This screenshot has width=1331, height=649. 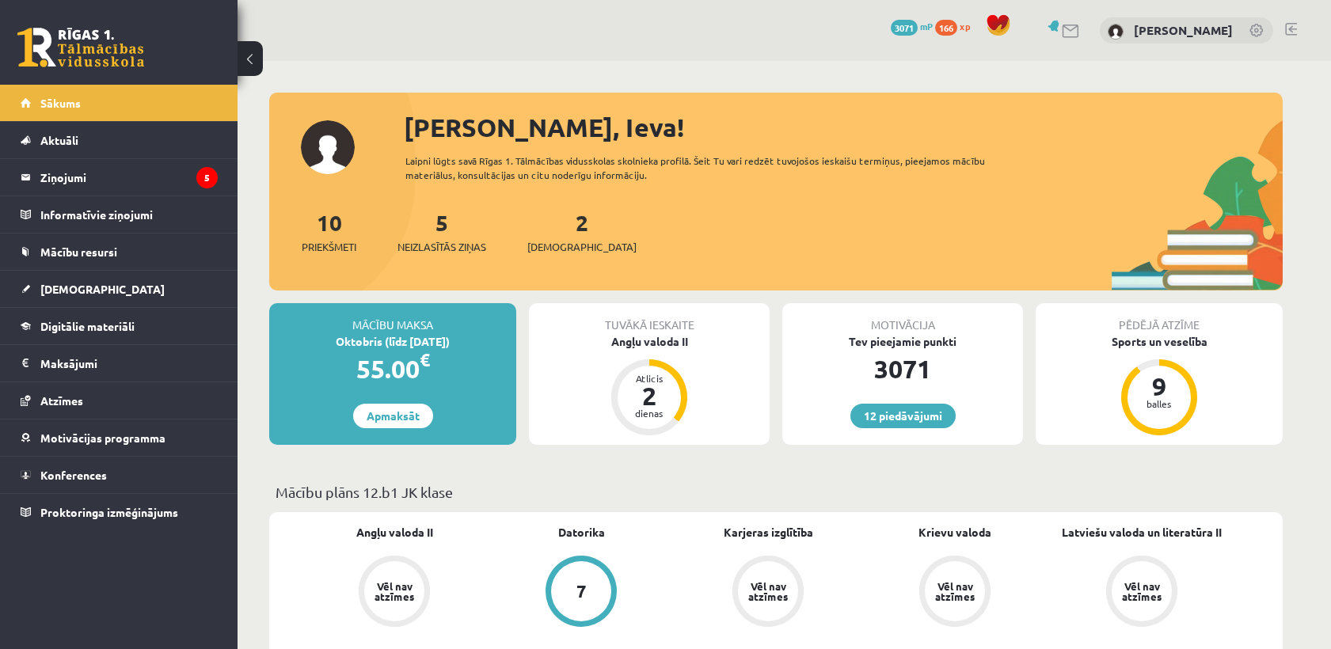 I want to click on a: Apmaksāt, so click(x=393, y=416).